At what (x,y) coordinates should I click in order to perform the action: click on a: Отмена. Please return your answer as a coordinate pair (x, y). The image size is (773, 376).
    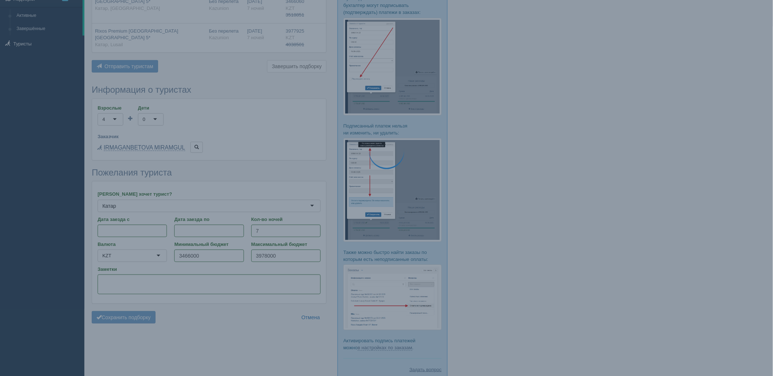
    Looking at the image, I should click on (311, 318).